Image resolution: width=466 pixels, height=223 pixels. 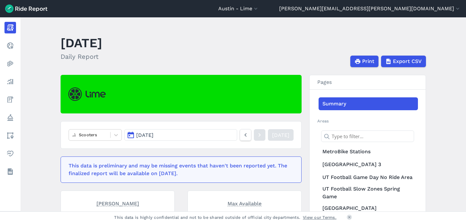 I want to click on a: View our Terms., so click(x=320, y=217).